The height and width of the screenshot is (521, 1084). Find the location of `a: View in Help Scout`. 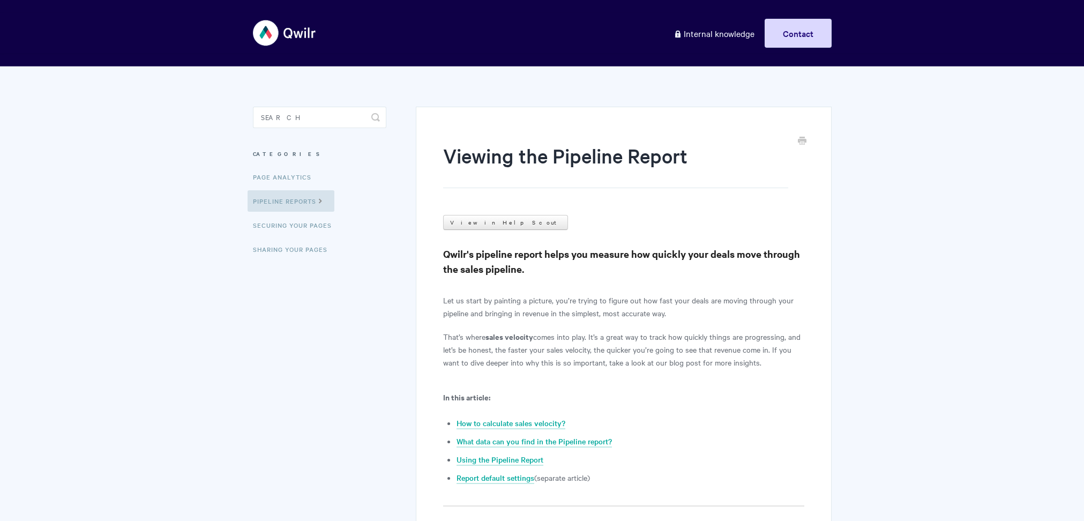

a: View in Help Scout is located at coordinates (505, 222).